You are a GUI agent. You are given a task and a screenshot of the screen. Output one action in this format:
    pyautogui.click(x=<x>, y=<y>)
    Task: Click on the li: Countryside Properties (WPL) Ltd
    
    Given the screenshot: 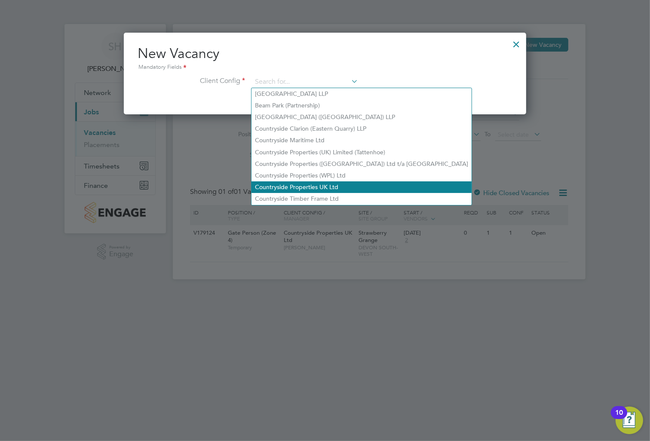 What is the action you would take?
    pyautogui.click(x=362, y=176)
    